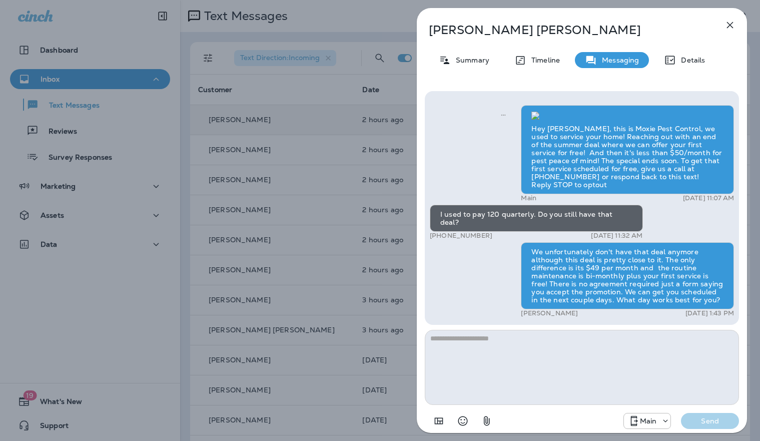  What do you see at coordinates (535, 116) in the screenshot?
I see `img: twilio-download` at bounding box center [535, 116].